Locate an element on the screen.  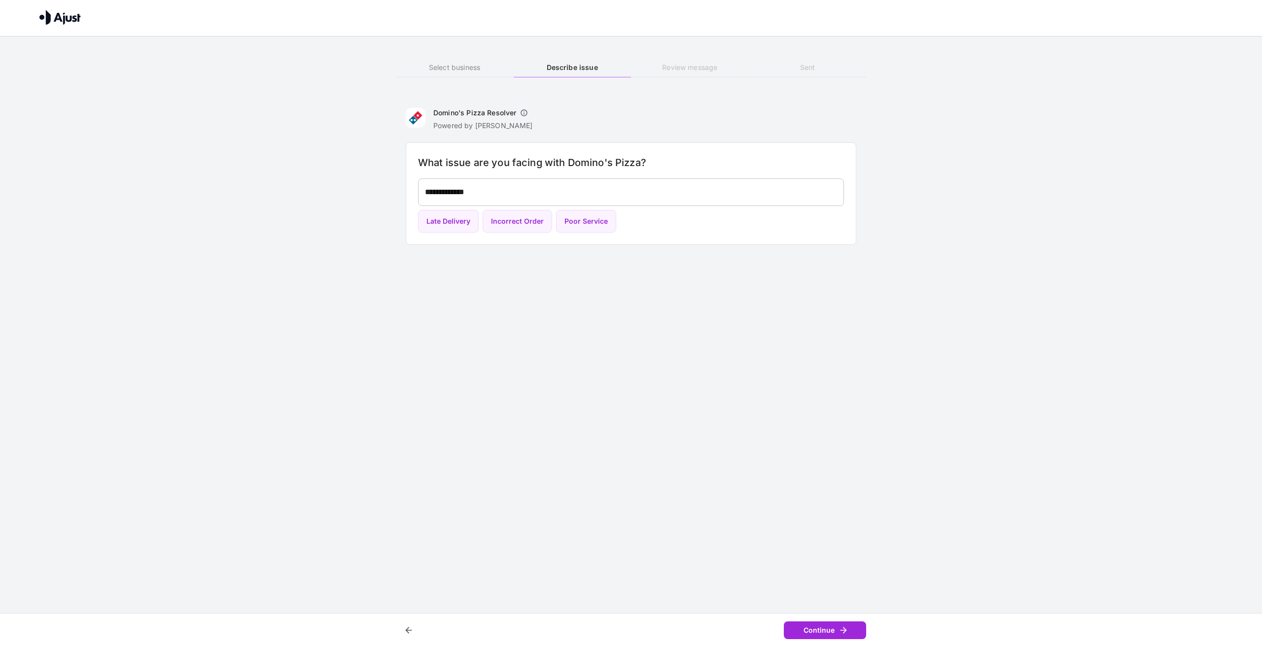
img: Ajust is located at coordinates (60, 17).